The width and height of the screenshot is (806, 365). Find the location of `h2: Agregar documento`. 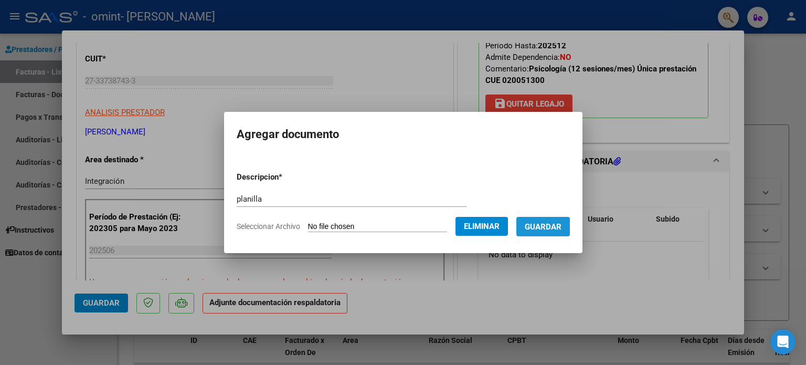

h2: Agregar documento is located at coordinates (403, 134).